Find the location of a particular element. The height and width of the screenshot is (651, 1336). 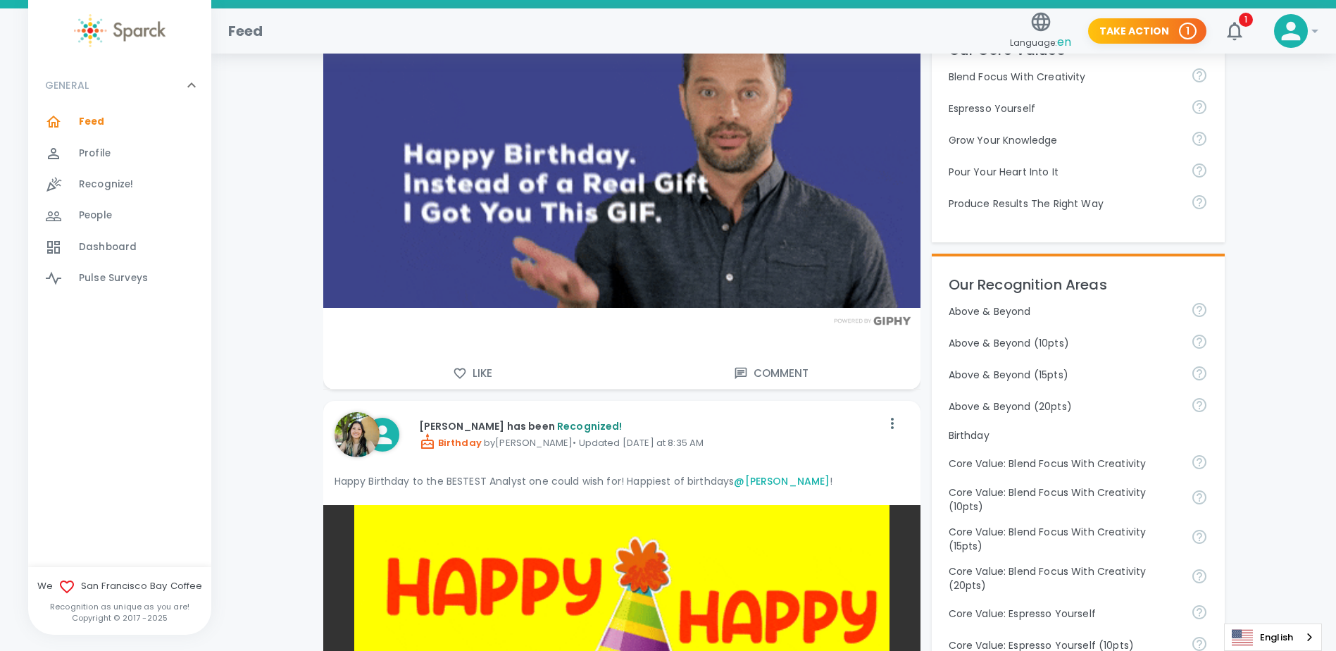

span: Pulse Surveys is located at coordinates (113, 278).